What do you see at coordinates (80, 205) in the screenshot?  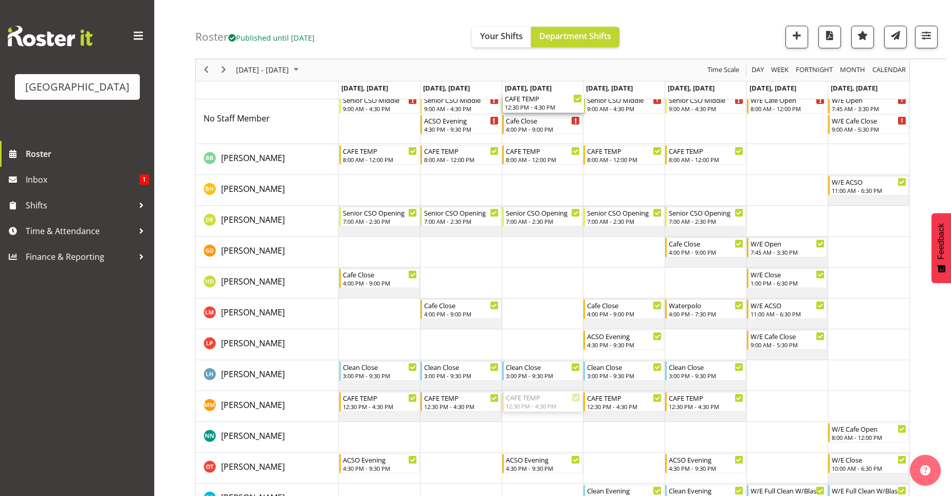 I see `span: Shifts` at bounding box center [80, 205].